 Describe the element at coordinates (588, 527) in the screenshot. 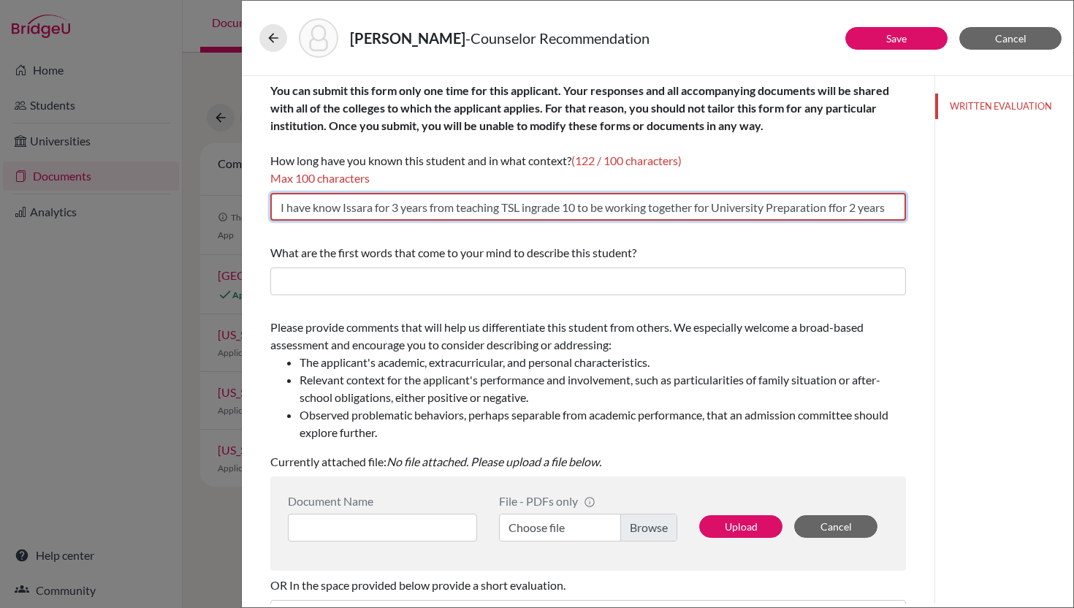

I see `label: Choose file` at that location.